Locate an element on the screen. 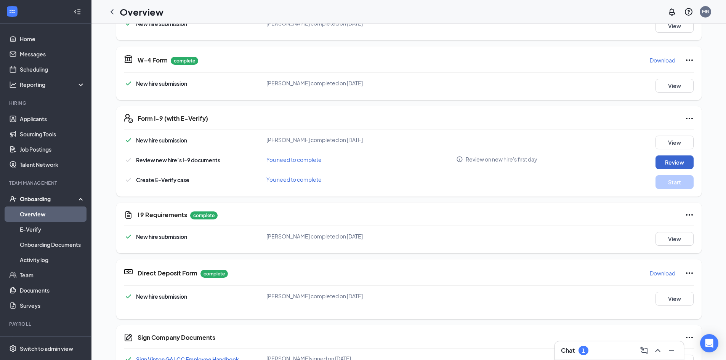 The height and width of the screenshot is (360, 726). div: Switch to admin view is located at coordinates (47, 349).